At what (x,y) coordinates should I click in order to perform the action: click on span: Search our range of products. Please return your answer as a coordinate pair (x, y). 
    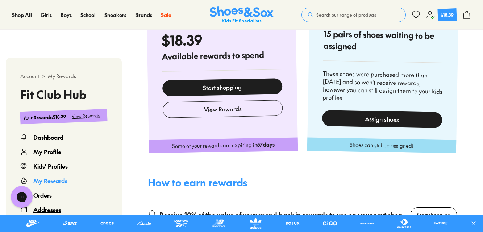
    Looking at the image, I should click on (346, 15).